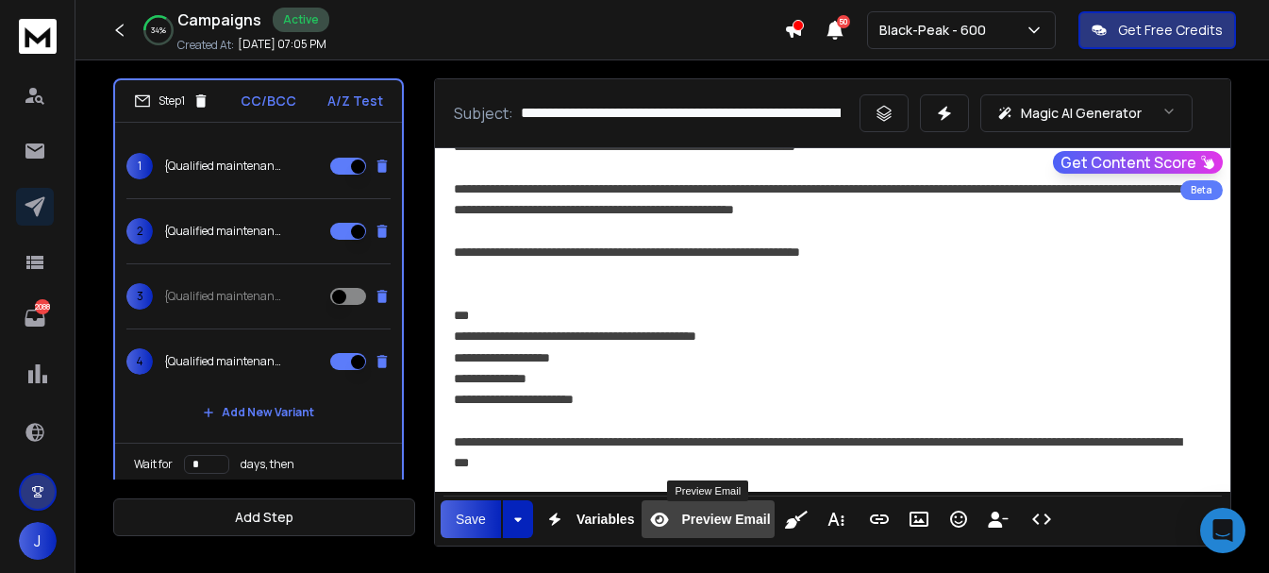 This screenshot has width=1269, height=573. Describe the element at coordinates (172, 101) in the screenshot. I see `div: Step 1` at that location.